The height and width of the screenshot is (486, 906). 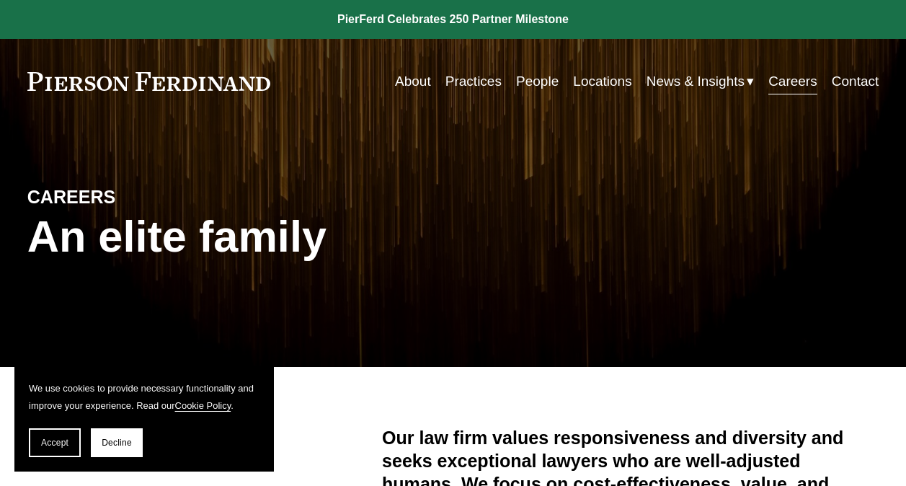 I want to click on p: We use cookies to provide necessary functionality and improve your experience. Read our ., so click(x=144, y=397).